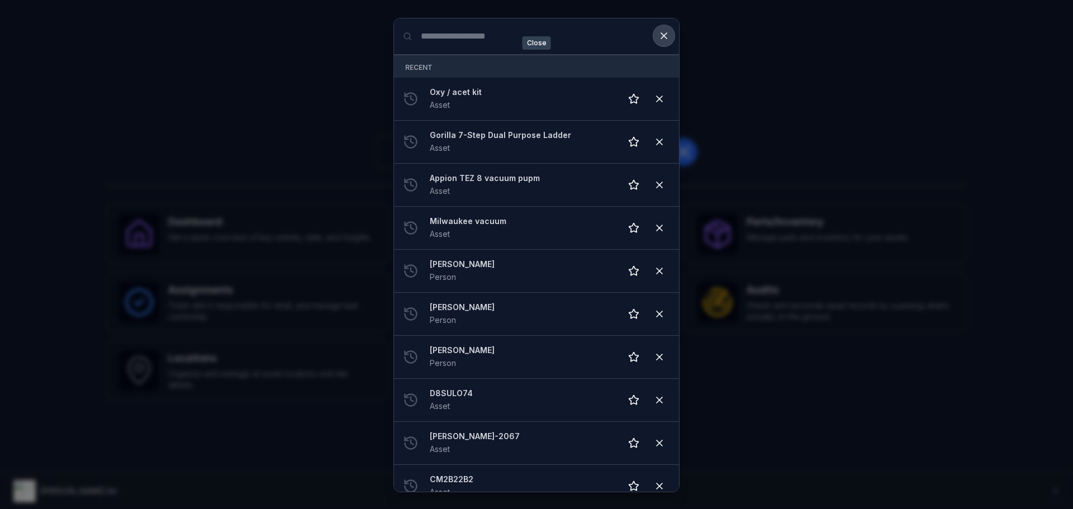  Describe the element at coordinates (521, 185) in the screenshot. I see `a: Appion TEZ 8 vacuum pupmAsset` at that location.